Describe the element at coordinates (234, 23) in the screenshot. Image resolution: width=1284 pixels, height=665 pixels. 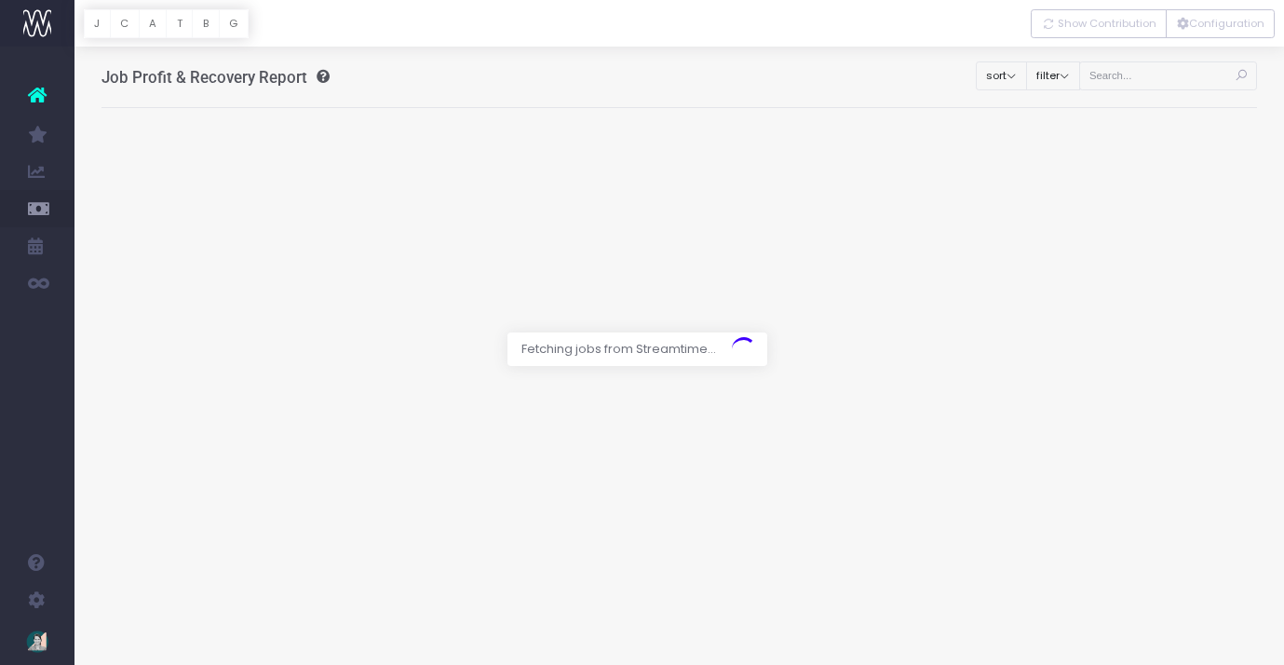
I see `button: G` at that location.